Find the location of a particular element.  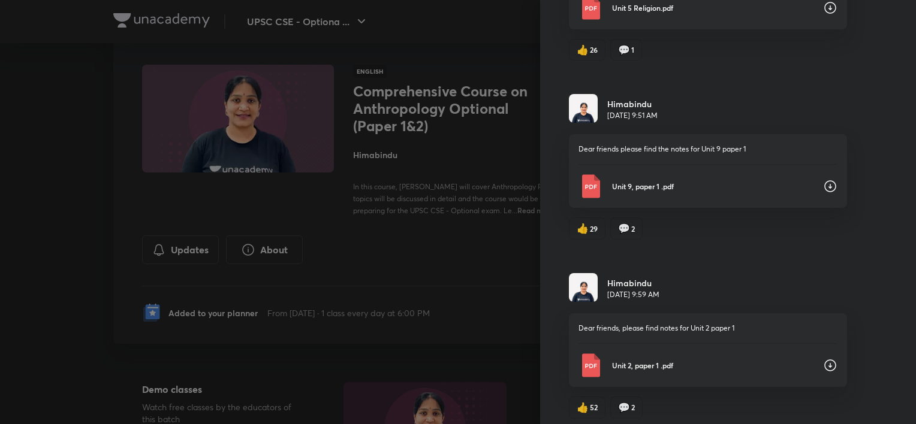

p: Unit 9, paper 1 .pdf is located at coordinates (713, 186).